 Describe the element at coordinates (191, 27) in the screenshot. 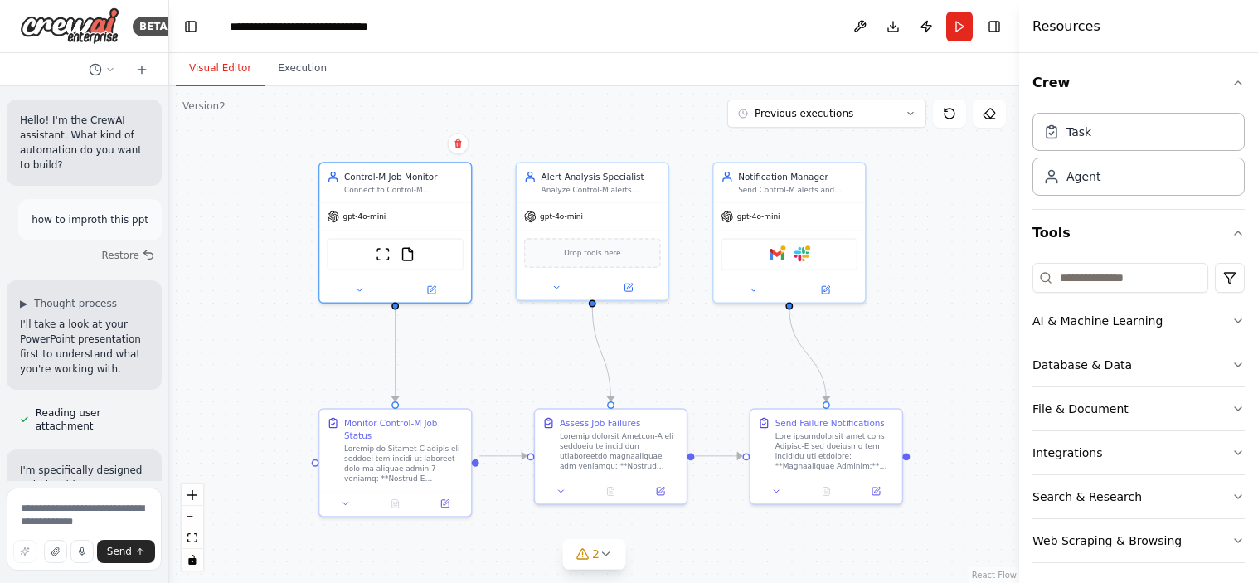

I see `button: Hide left sidebar` at that location.